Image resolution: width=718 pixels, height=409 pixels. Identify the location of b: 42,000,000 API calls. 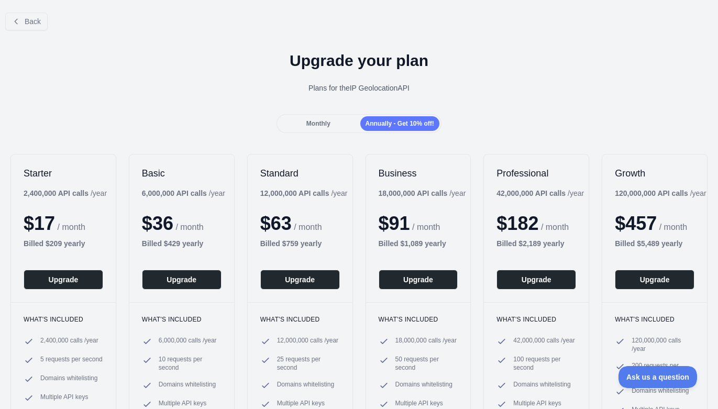
(531, 193).